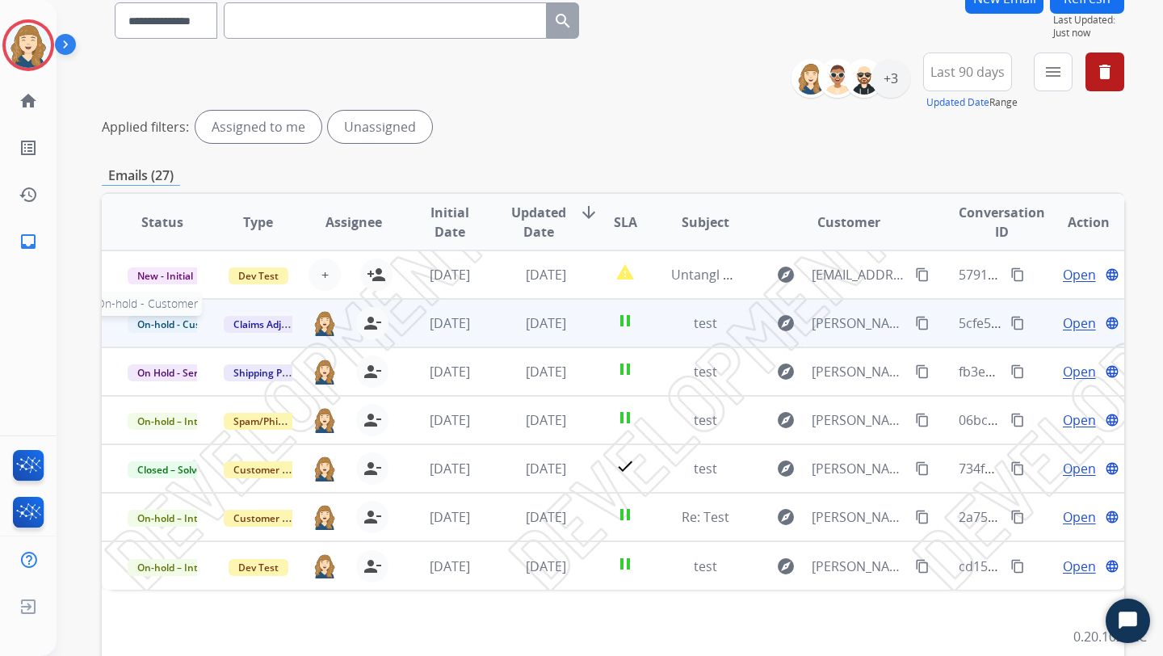 The width and height of the screenshot is (1163, 656). I want to click on span: Status, so click(162, 222).